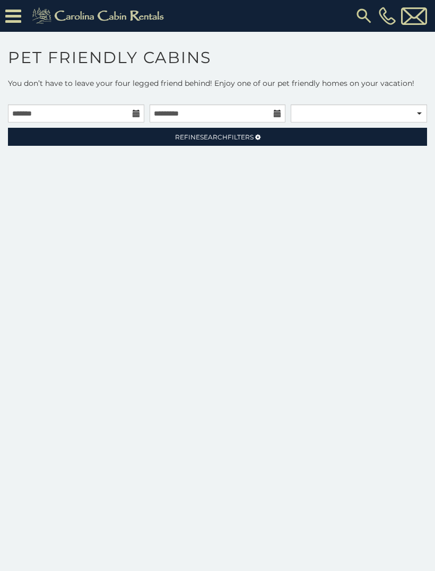 Image resolution: width=435 pixels, height=571 pixels. I want to click on span: Refine Filters, so click(214, 137).